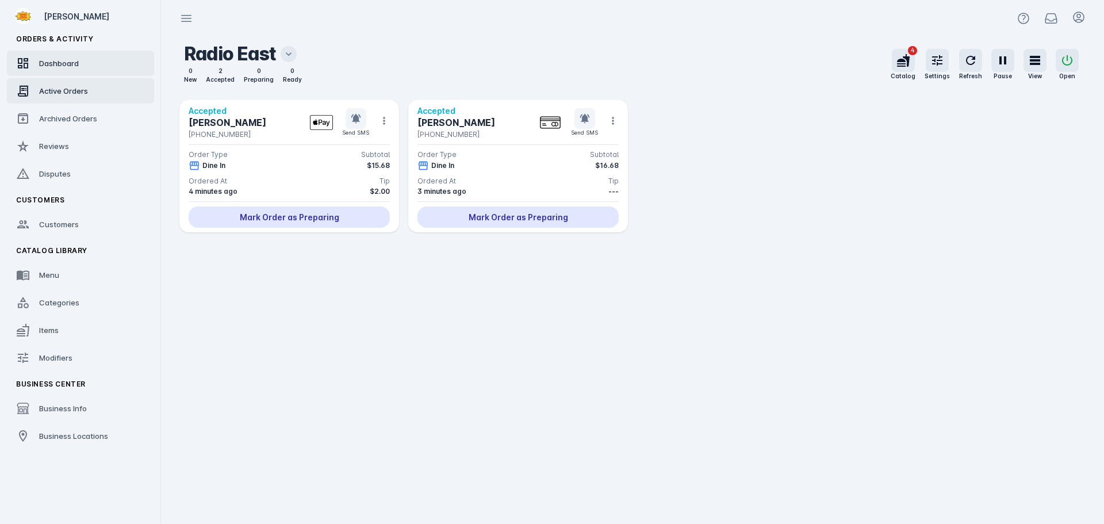  Describe the element at coordinates (80, 91) in the screenshot. I see `a: Active Orders` at that location.